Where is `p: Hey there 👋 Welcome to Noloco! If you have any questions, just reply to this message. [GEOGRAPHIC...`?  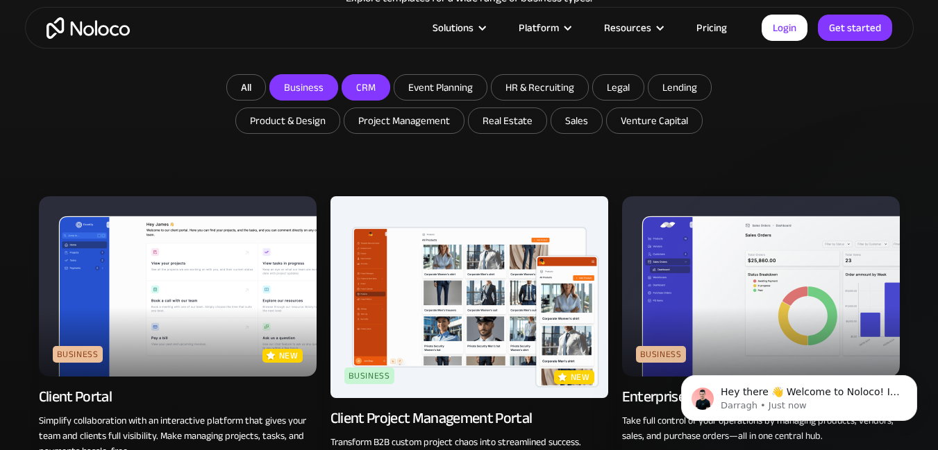
p: Hey there 👋 Welcome to Noloco! If you have any questions, just reply to this message. [GEOGRAPHIC... is located at coordinates (150, 46).